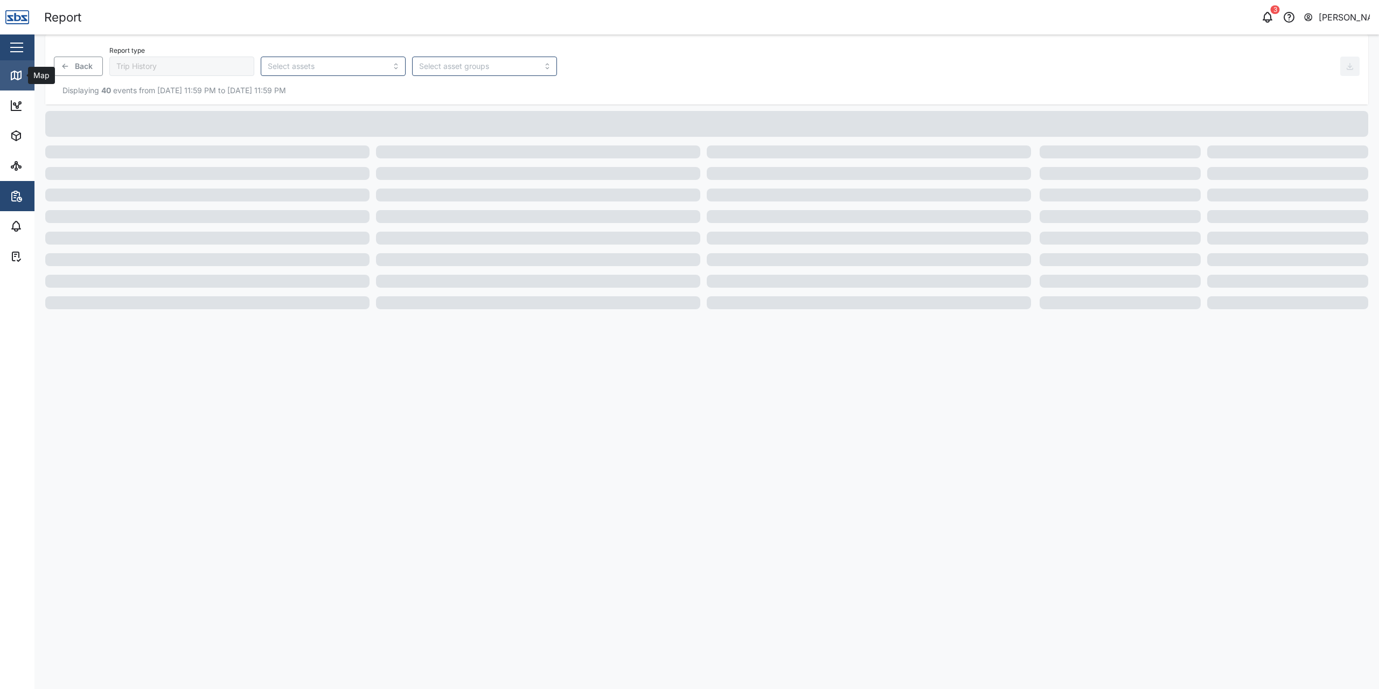 The image size is (1379, 689). Describe the element at coordinates (40, 75) in the screenshot. I see `div: Map` at that location.